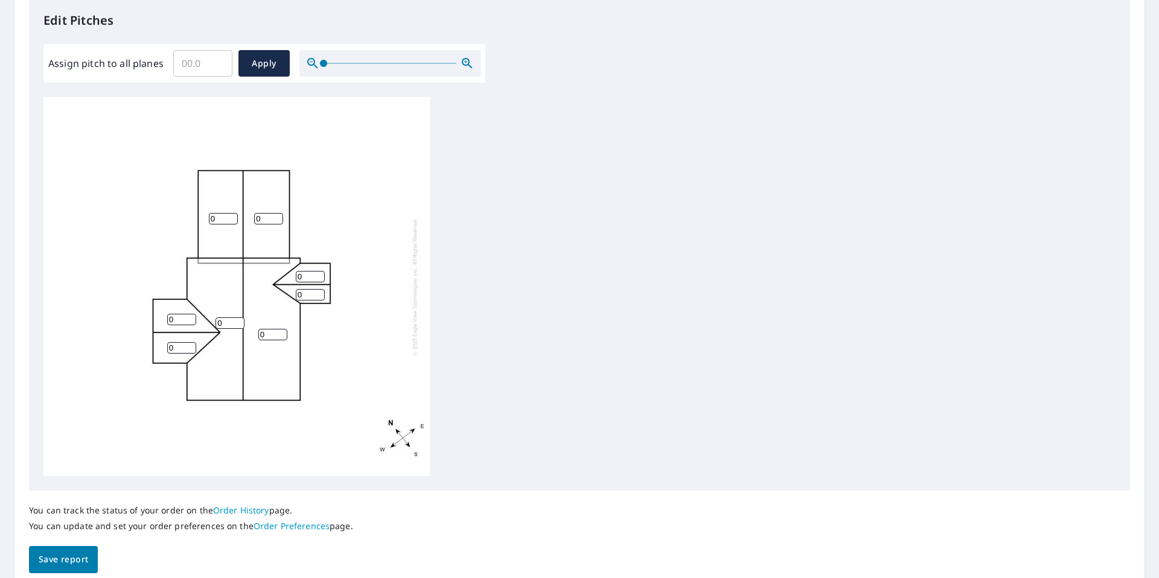  What do you see at coordinates (63, 560) in the screenshot?
I see `button: Save report` at bounding box center [63, 560].